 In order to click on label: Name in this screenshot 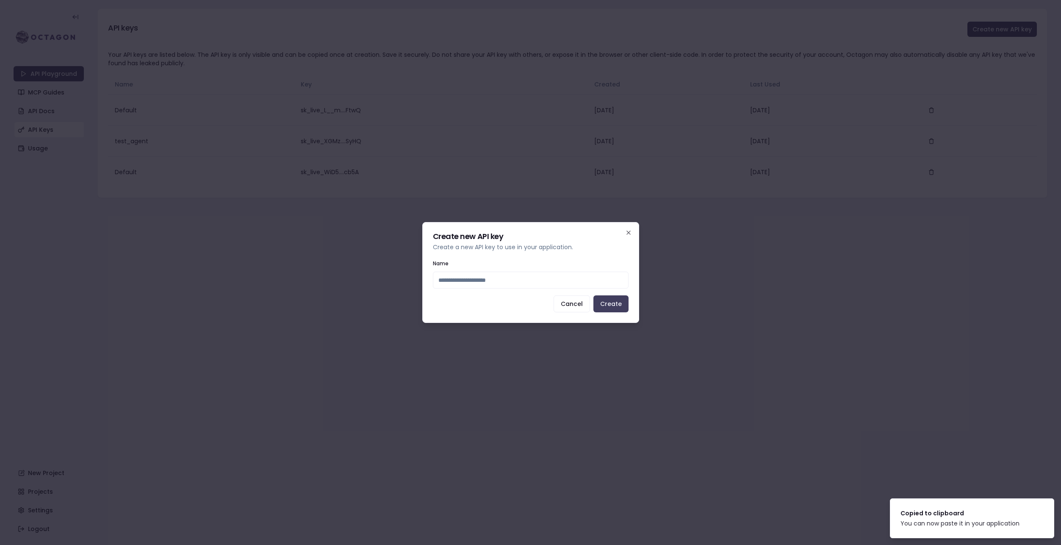, I will do `click(441, 263)`.